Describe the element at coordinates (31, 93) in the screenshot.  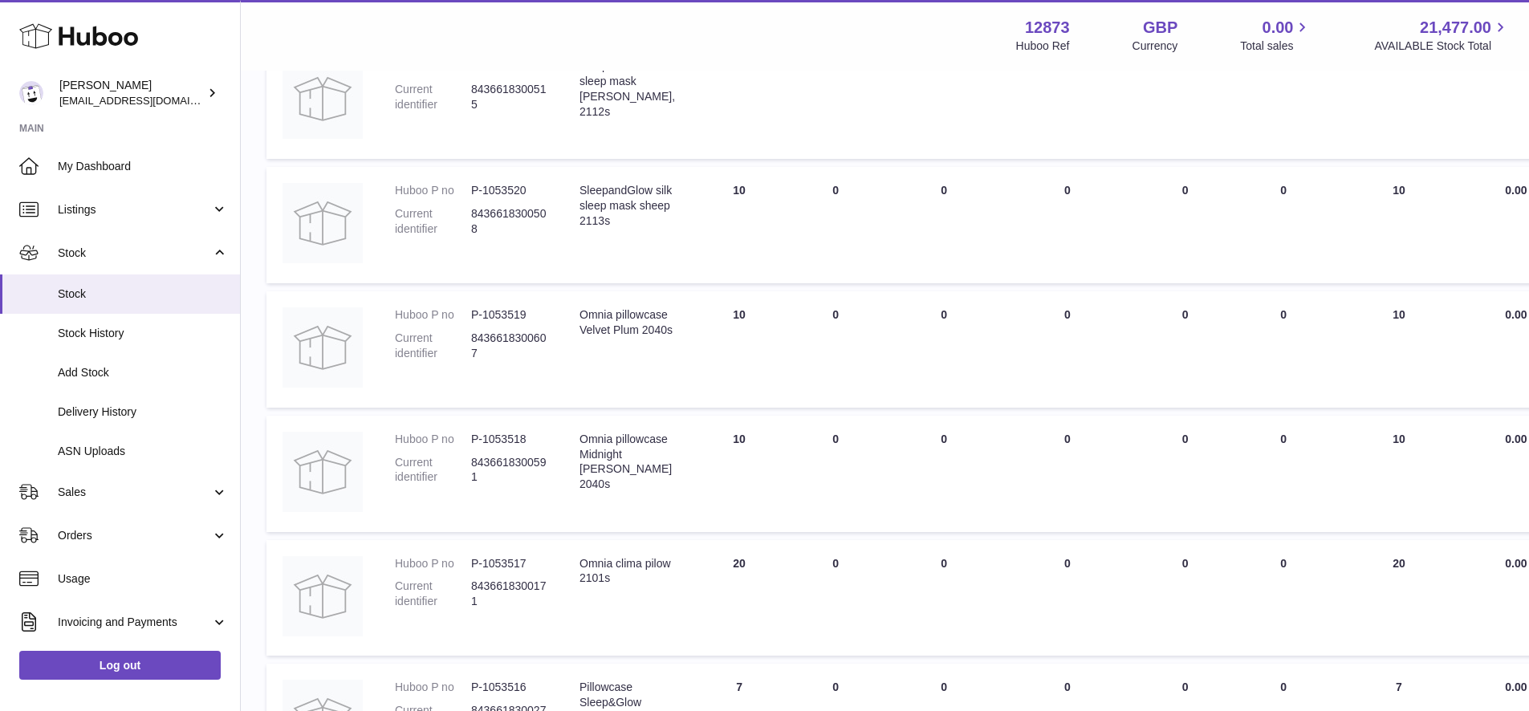
I see `img: tikhon.oleinikov@sleepandglow.com` at that location.